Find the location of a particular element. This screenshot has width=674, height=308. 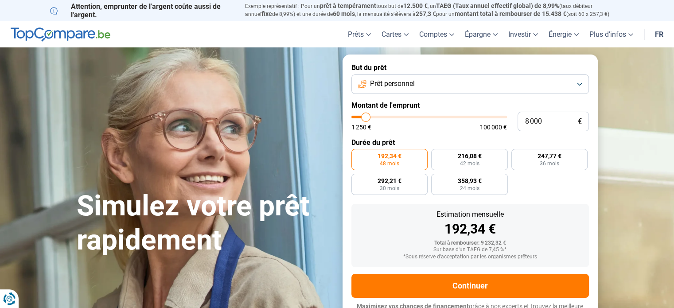

label: But du prêt is located at coordinates (470, 67).